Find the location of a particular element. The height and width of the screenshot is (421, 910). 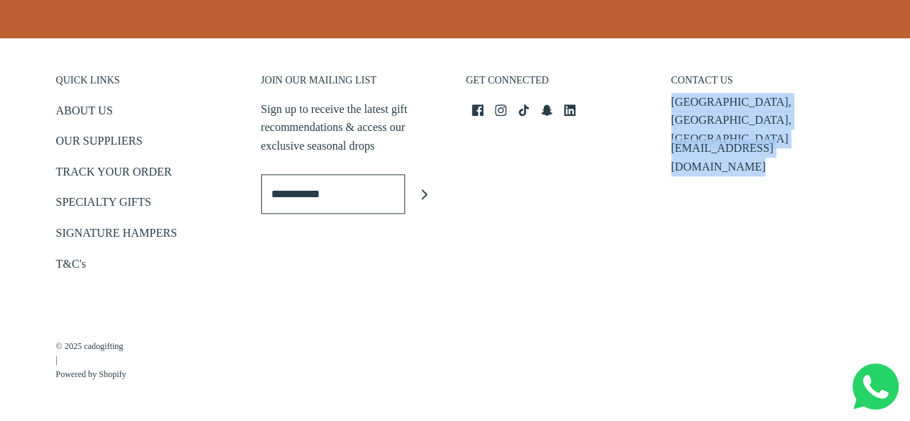

h3: QUICK LINKS is located at coordinates (147, 84).